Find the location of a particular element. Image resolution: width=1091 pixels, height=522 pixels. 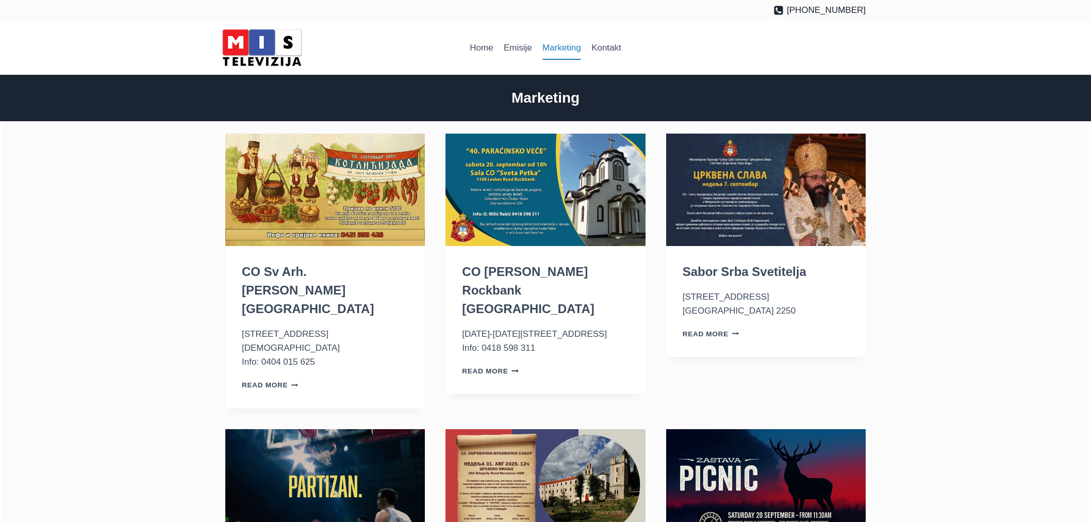

h2: Marketing is located at coordinates (545, 98).